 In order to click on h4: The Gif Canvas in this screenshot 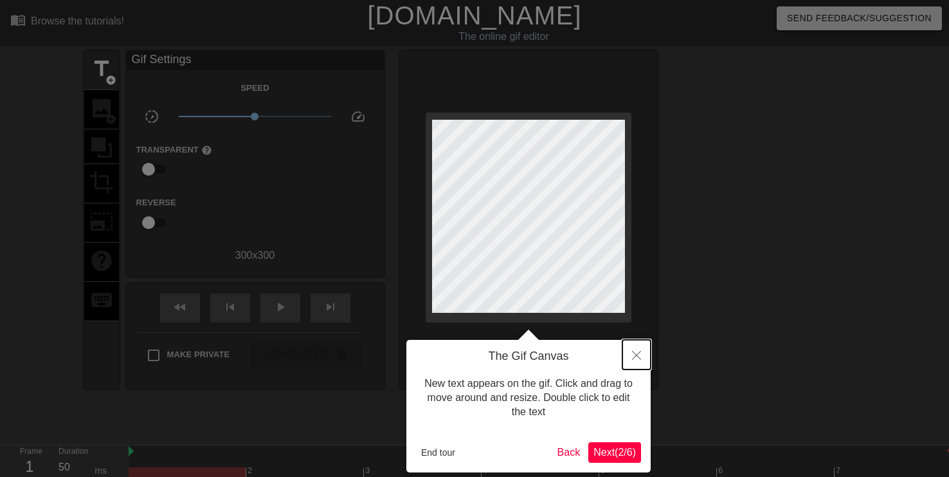, I will do `click(529, 356)`.